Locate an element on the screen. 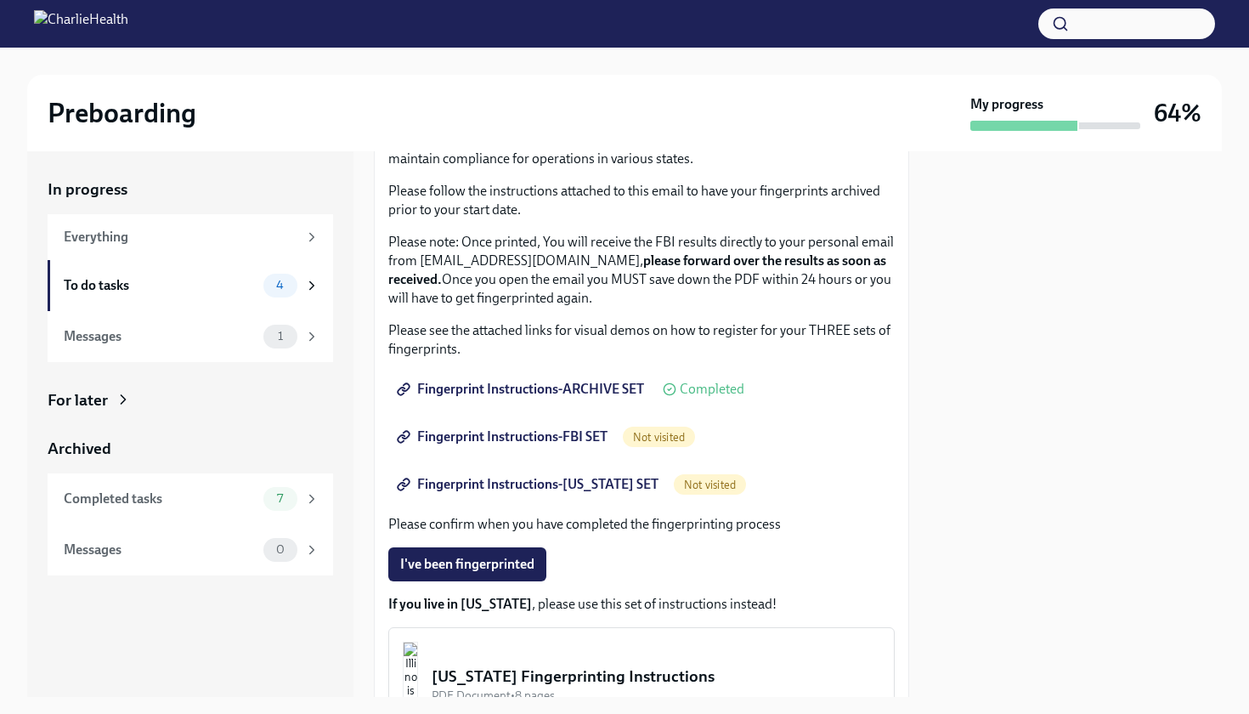 The width and height of the screenshot is (1249, 714). div: To do tasks is located at coordinates (160, 286).